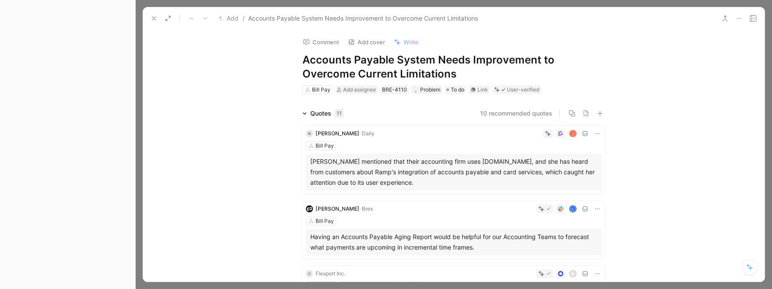  What do you see at coordinates (310, 134) in the screenshot?
I see `div: N` at bounding box center [310, 134].